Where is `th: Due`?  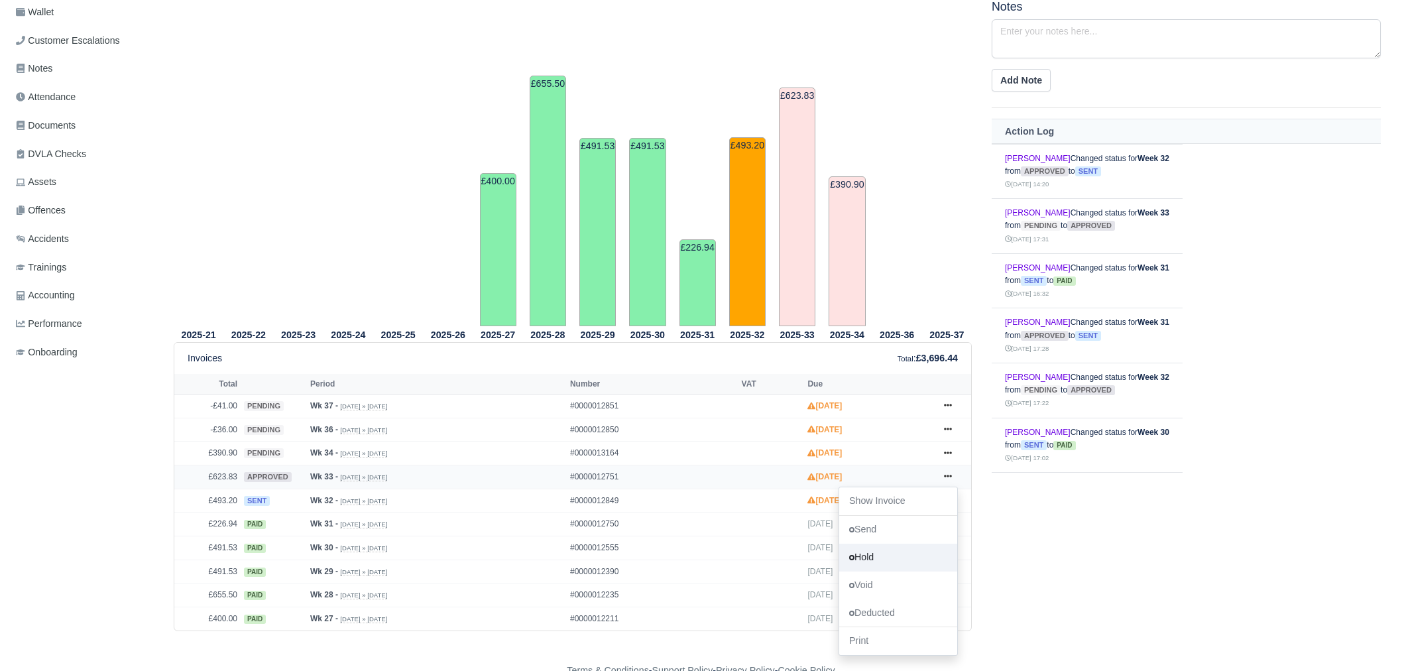 th: Due is located at coordinates (868, 384).